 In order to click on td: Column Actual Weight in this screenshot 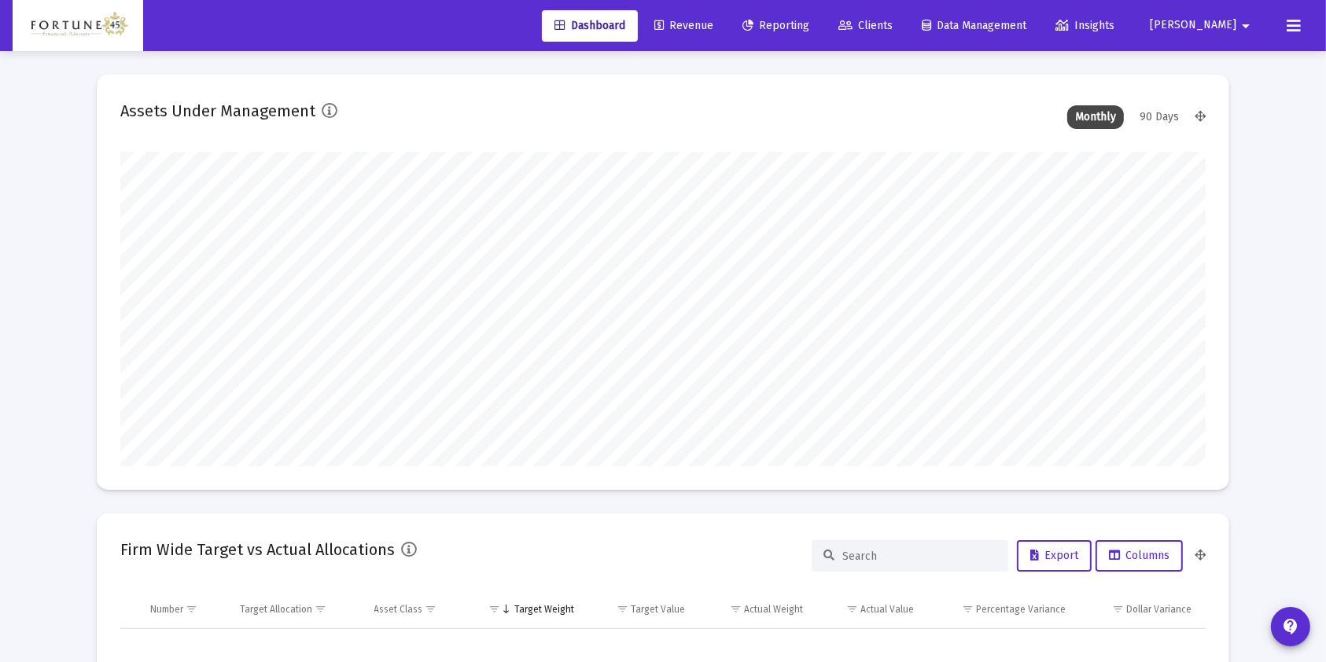, I will do `click(755, 609)`.